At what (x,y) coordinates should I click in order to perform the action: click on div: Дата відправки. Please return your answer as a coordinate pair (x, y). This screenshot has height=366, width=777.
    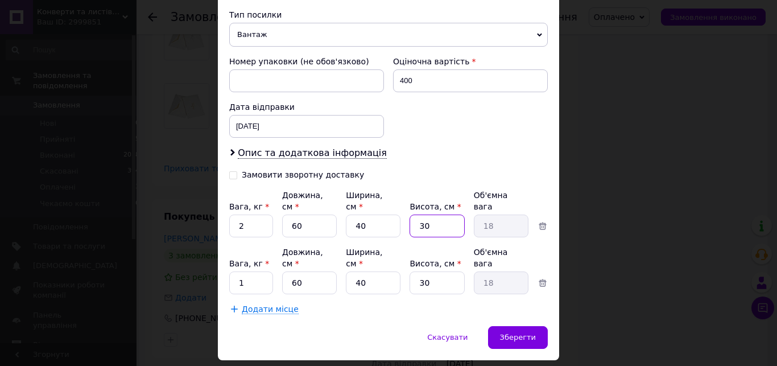
    Looking at the image, I should click on (307, 107).